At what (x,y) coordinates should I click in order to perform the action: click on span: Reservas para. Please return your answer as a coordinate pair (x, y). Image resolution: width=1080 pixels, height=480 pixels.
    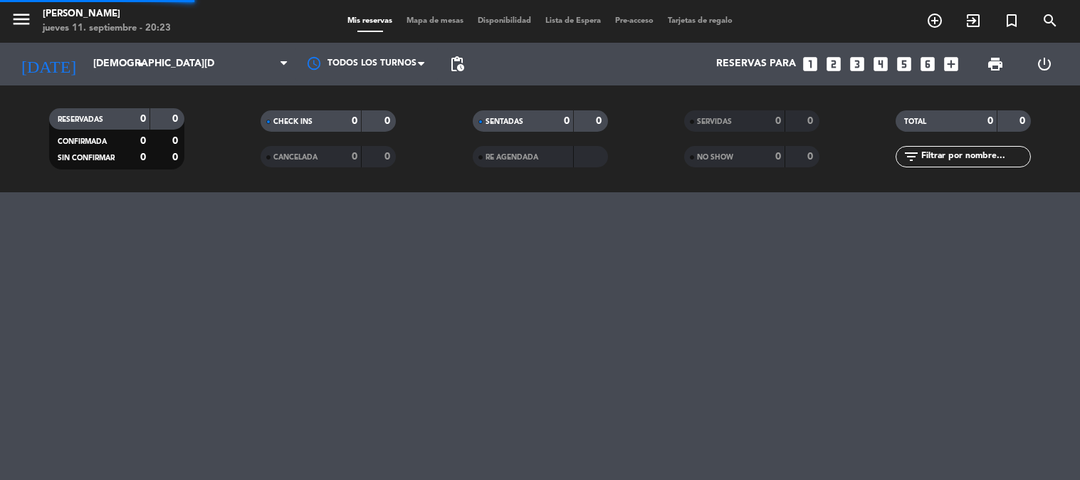
    Looking at the image, I should click on (756, 64).